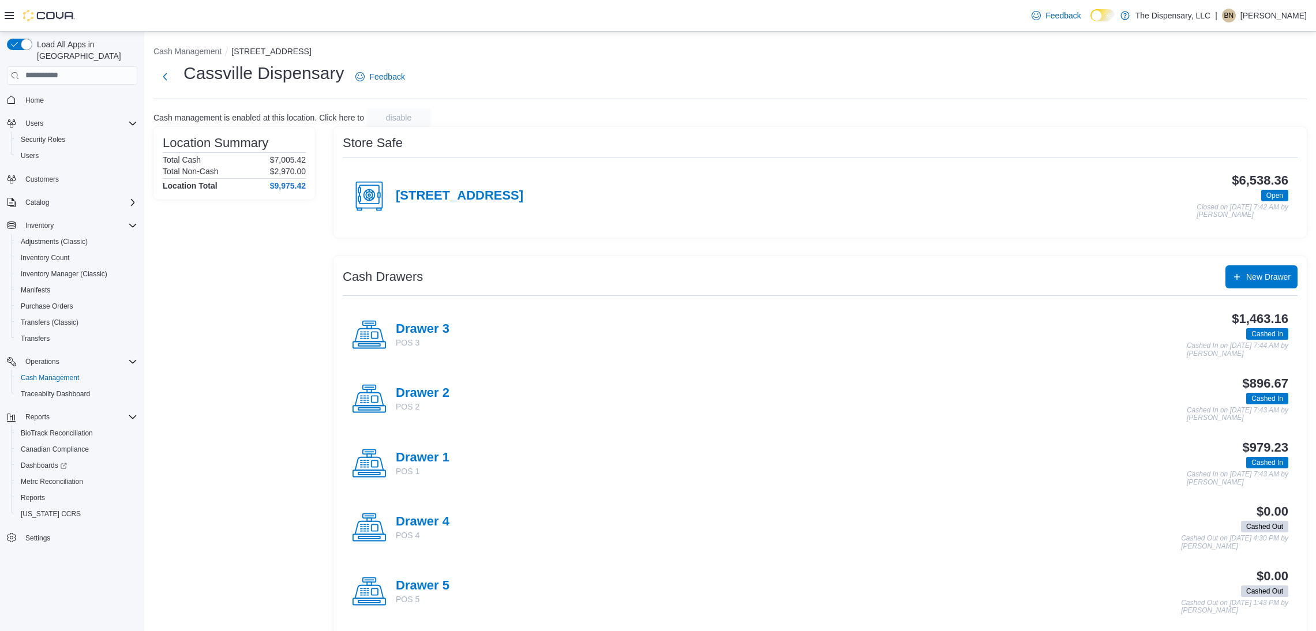 The image size is (1316, 631). Describe the element at coordinates (43, 140) in the screenshot. I see `a: Security Roles` at that location.